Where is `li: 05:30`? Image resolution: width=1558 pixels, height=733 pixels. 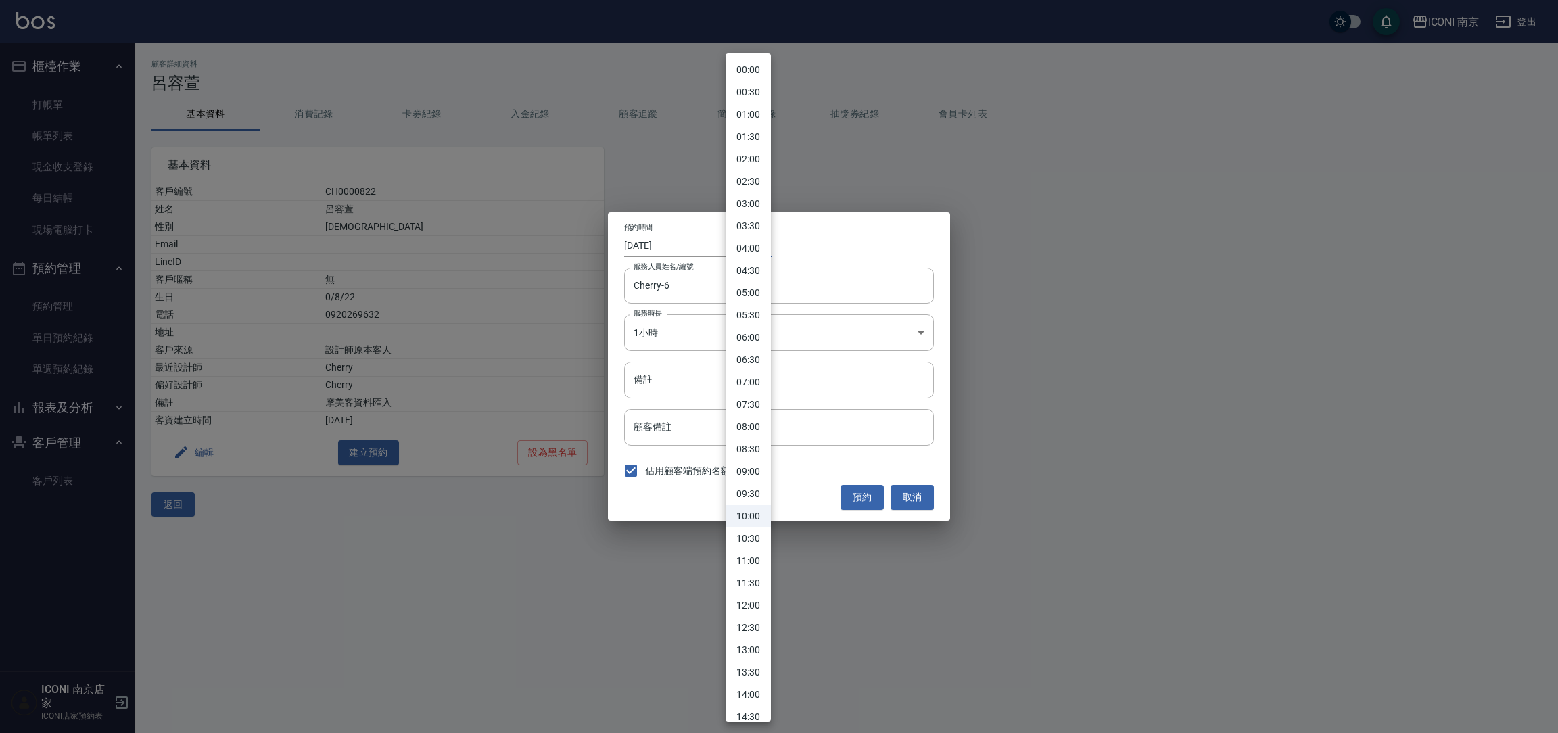
li: 05:30 is located at coordinates (748, 315).